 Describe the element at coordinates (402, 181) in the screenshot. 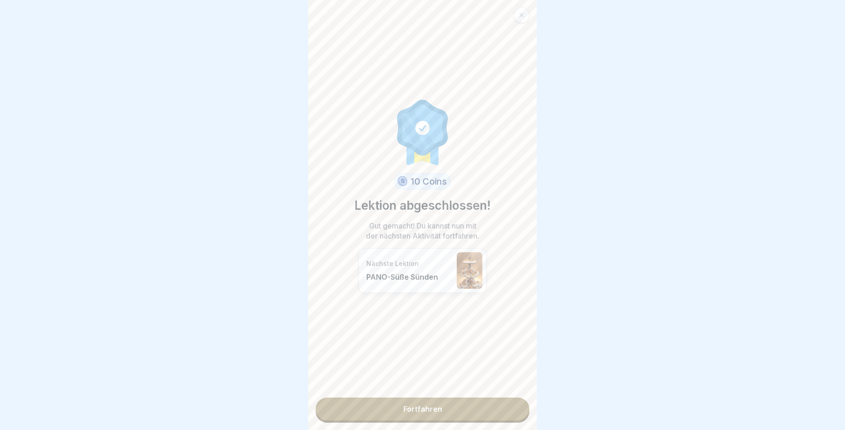

I see `img: coin.svg` at that location.